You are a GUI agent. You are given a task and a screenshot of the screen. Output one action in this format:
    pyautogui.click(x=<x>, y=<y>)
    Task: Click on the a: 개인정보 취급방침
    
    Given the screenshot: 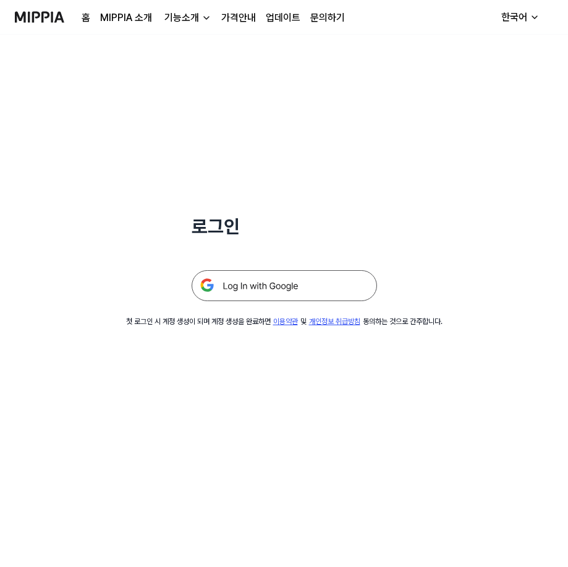 What is the action you would take?
    pyautogui.click(x=334, y=321)
    